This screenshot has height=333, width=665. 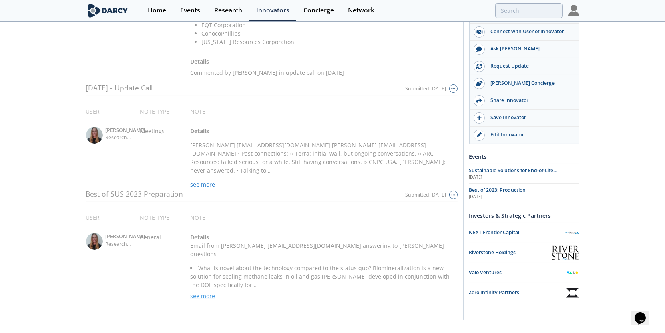 I want to click on div: Home, so click(x=157, y=10).